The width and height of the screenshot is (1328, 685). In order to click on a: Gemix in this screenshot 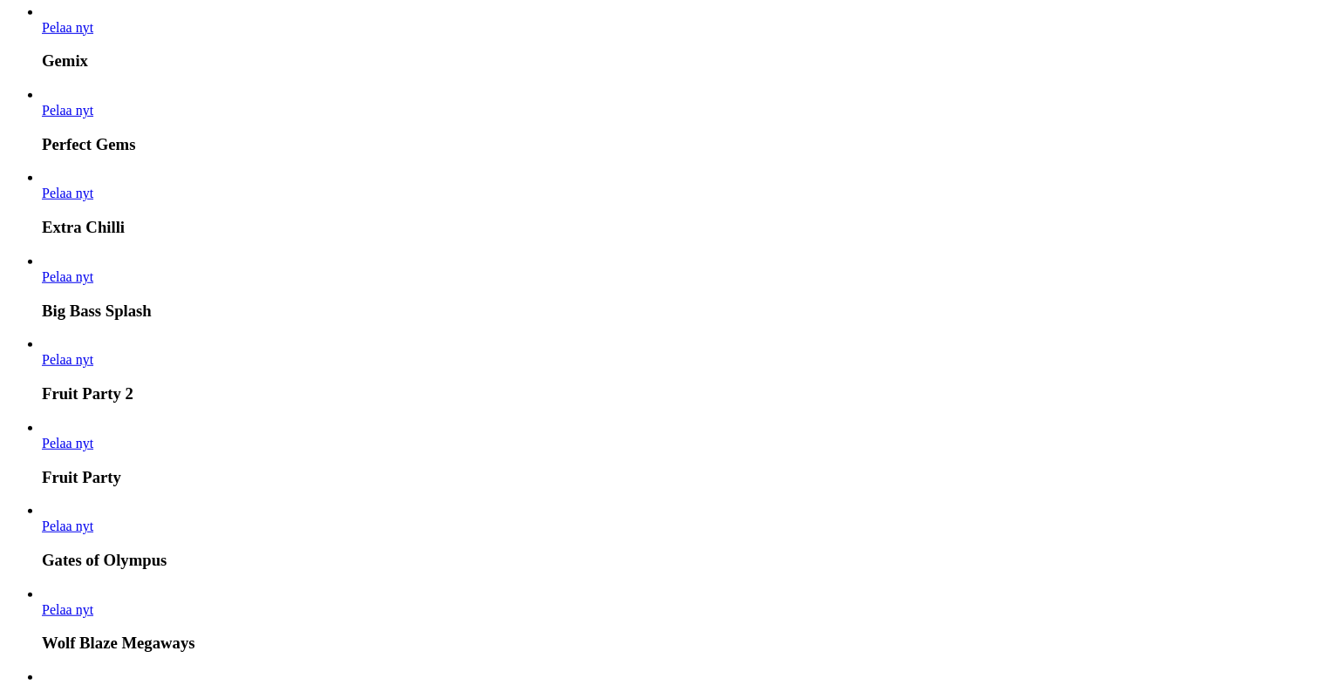, I will do `click(67, 27)`.